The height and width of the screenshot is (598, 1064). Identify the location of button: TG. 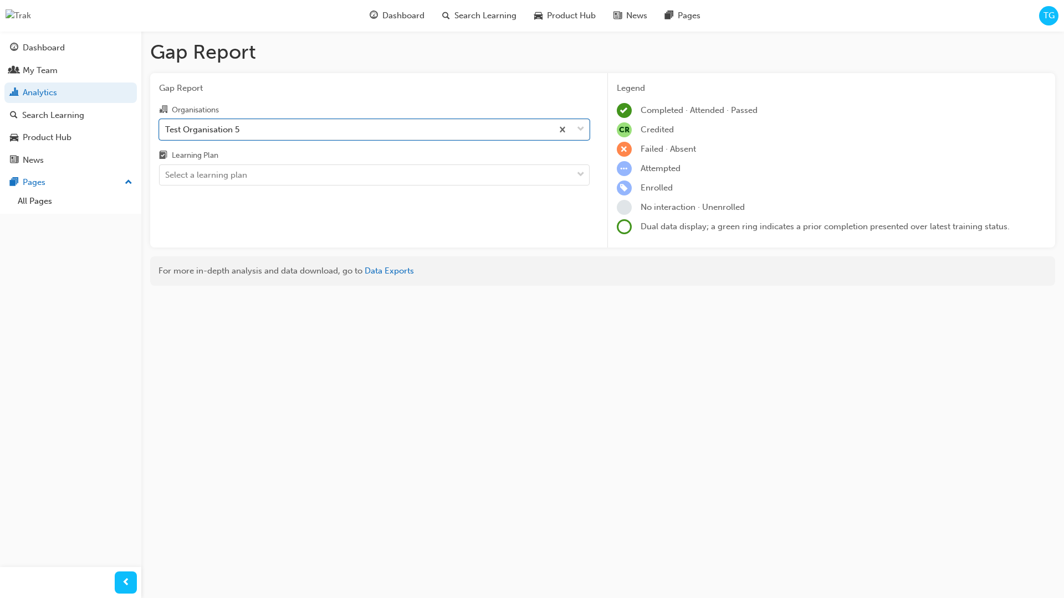
(1048, 16).